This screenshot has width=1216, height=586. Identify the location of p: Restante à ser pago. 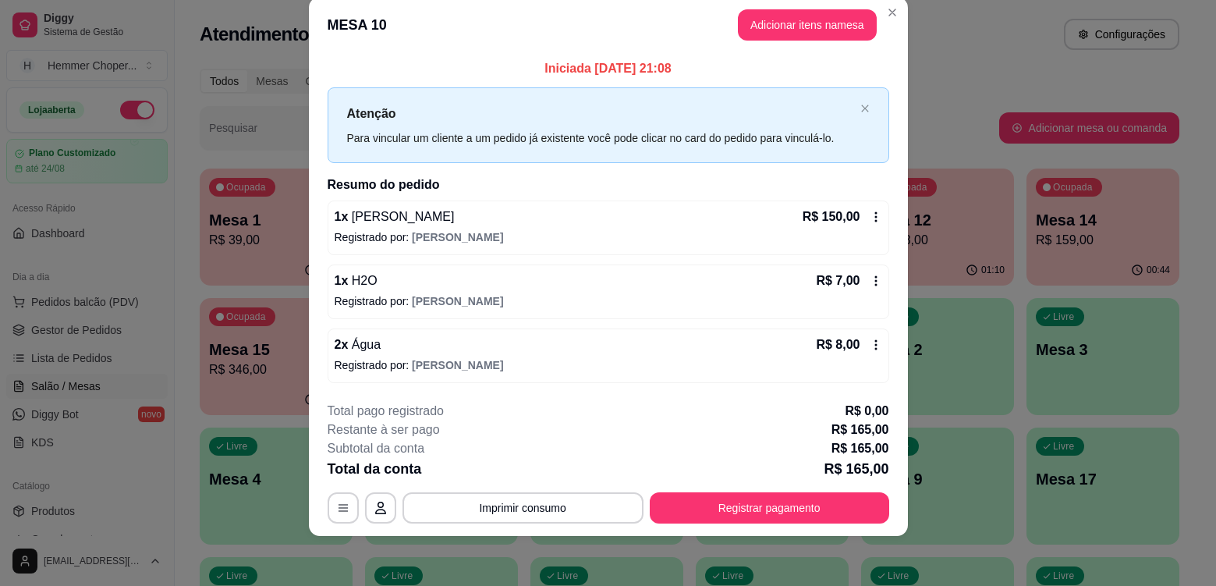
(384, 430).